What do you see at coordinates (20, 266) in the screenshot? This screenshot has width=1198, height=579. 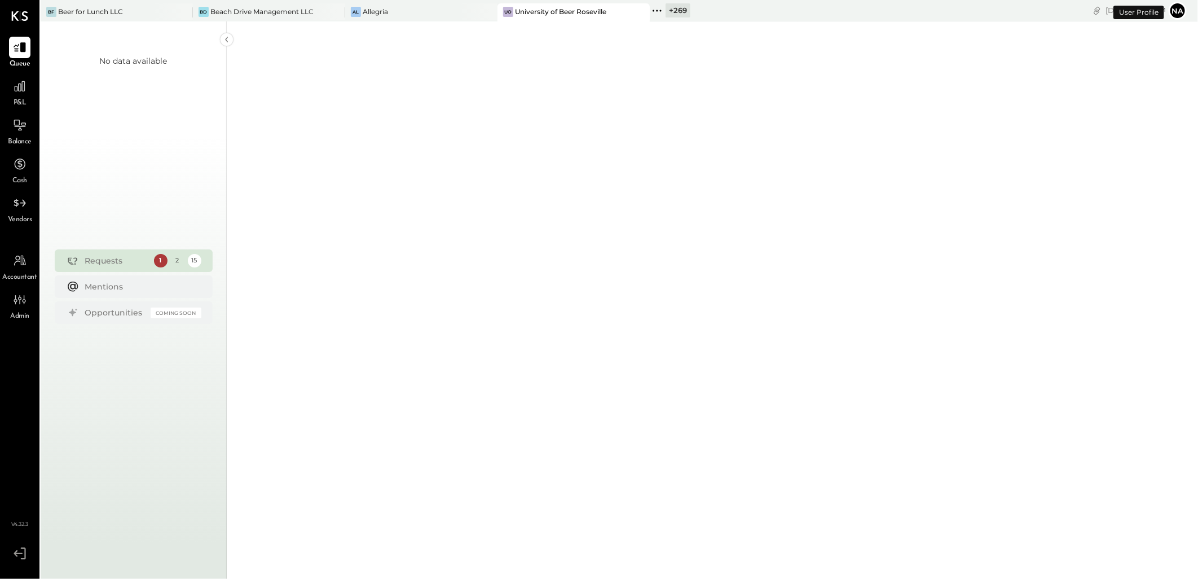 I see `a: Accountant` at bounding box center [20, 266].